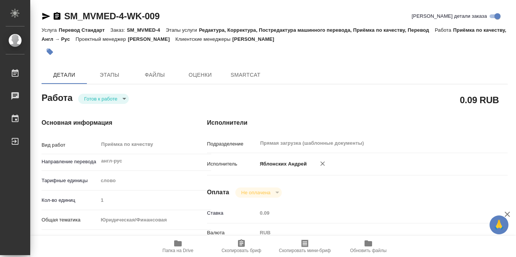 This screenshot has height=257, width=516. I want to click on p: Заказ:, so click(118, 30).